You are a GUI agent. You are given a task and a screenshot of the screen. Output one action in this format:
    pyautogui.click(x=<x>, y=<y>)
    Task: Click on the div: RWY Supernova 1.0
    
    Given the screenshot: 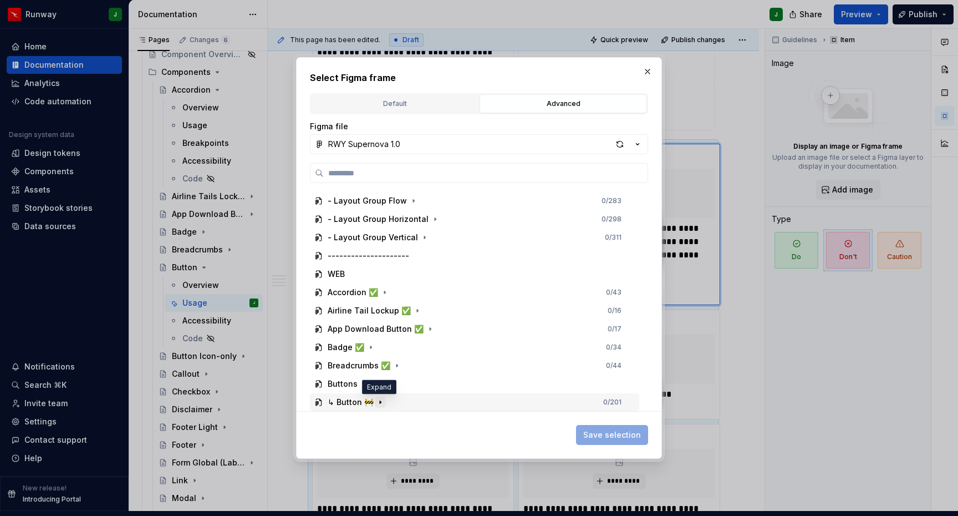 What is the action you would take?
    pyautogui.click(x=364, y=144)
    